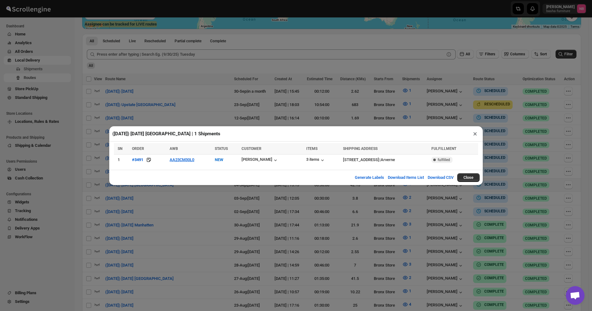  I want to click on button: Close, so click(468, 178).